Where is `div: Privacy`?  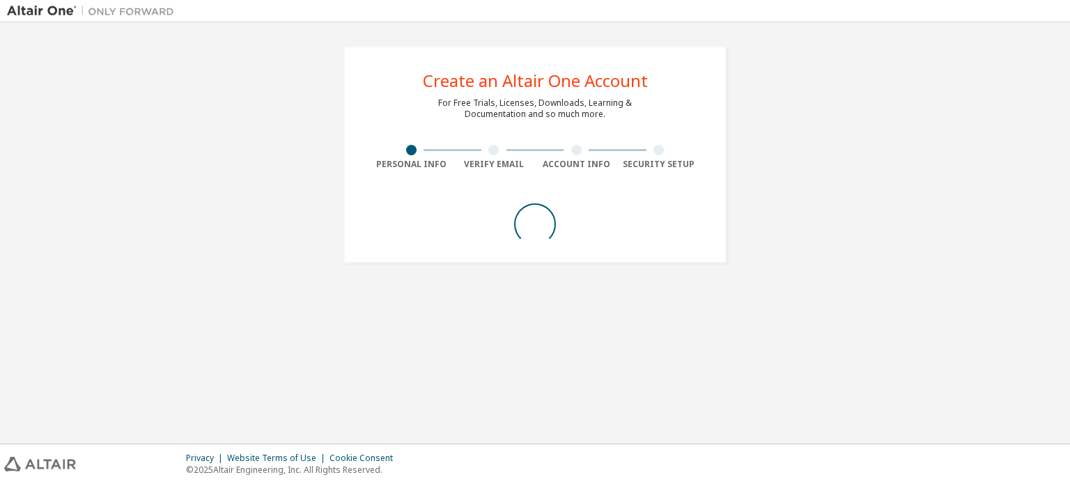
div: Privacy is located at coordinates (206, 458).